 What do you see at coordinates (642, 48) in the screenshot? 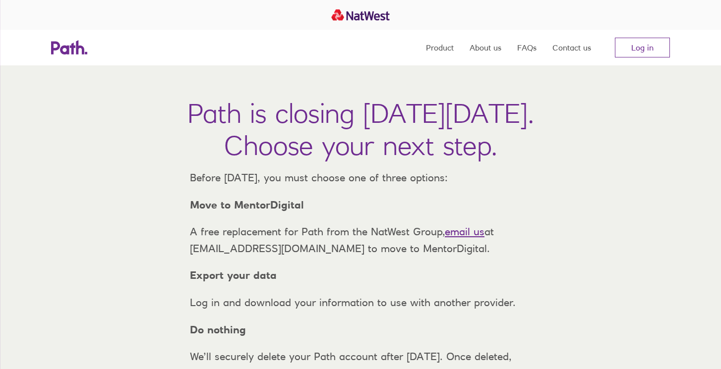
I see `a: Log in` at bounding box center [642, 48].